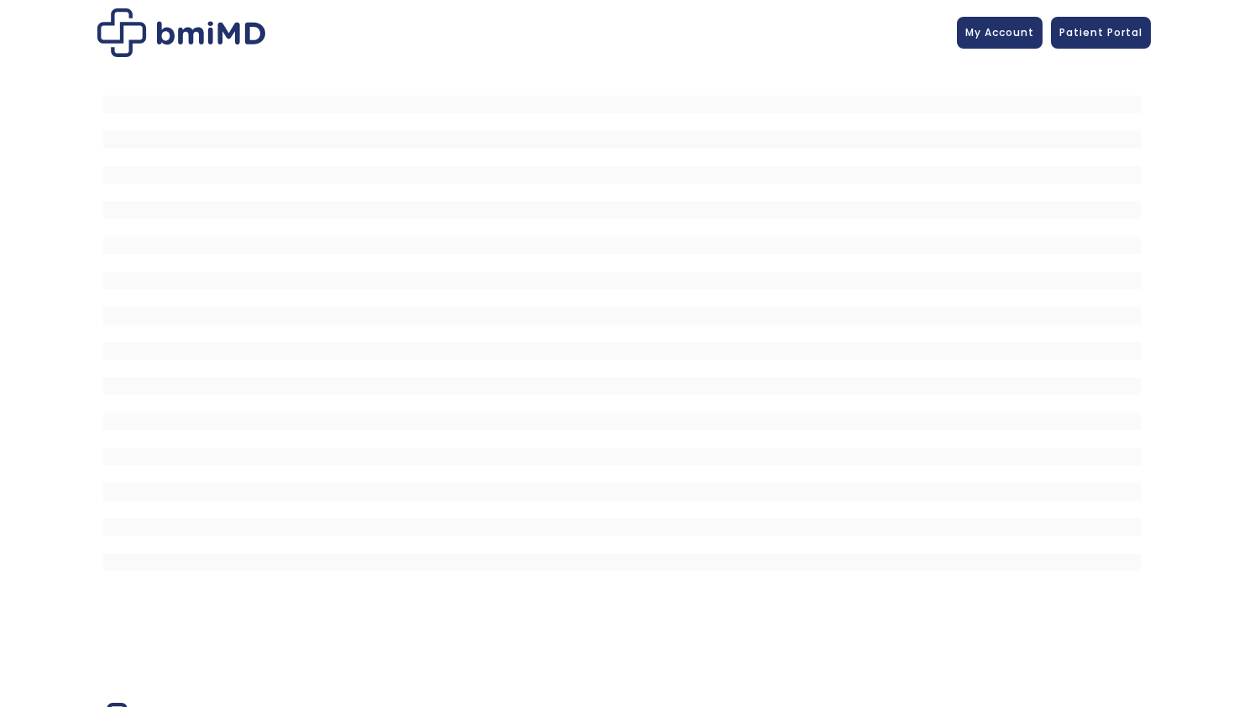  I want to click on img: Patient Messaging Portal, so click(181, 33).